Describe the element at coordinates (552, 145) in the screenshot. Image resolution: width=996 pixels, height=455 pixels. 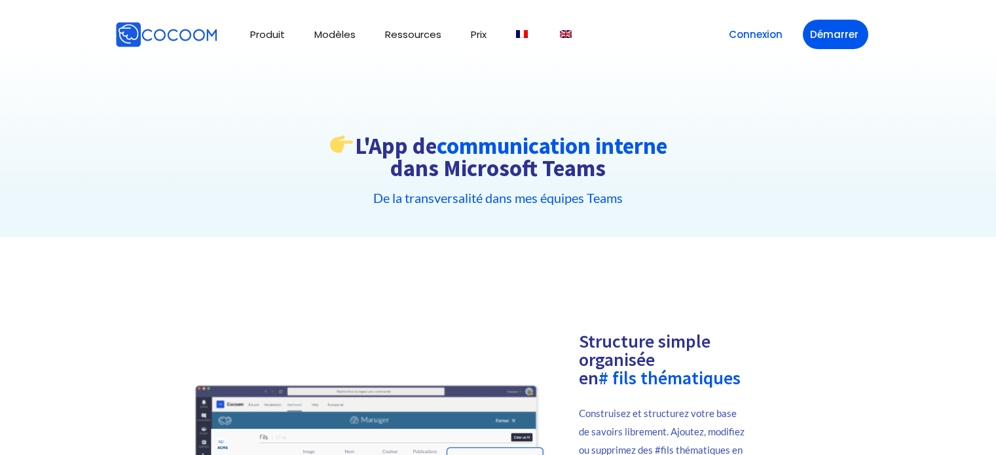
I see `font: communication interne` at that location.